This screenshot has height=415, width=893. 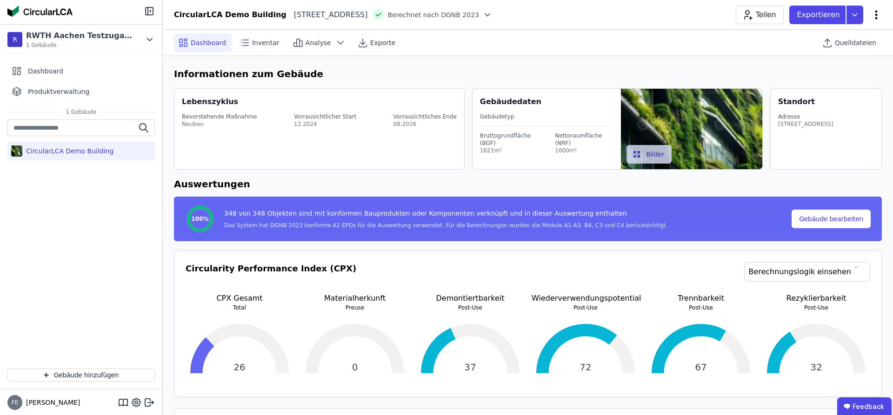 What do you see at coordinates (40, 11) in the screenshot?
I see `img: Concular` at bounding box center [40, 11].